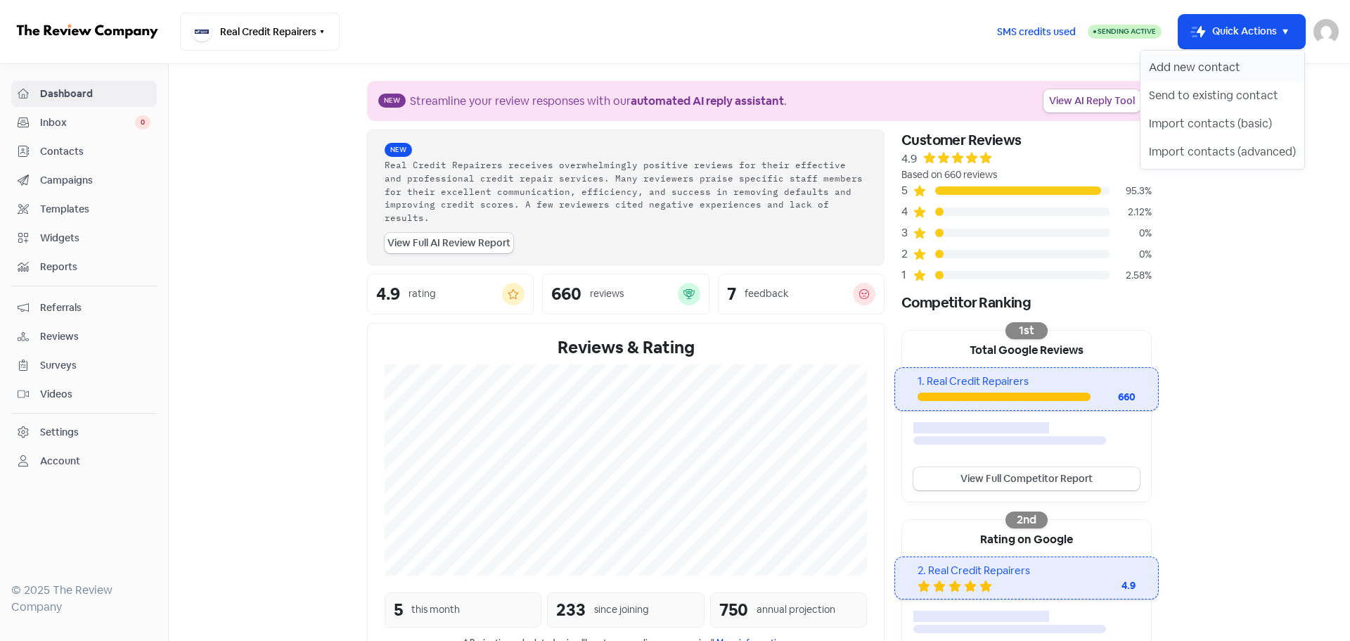  What do you see at coordinates (95, 266) in the screenshot?
I see `span: Reports` at bounding box center [95, 266].